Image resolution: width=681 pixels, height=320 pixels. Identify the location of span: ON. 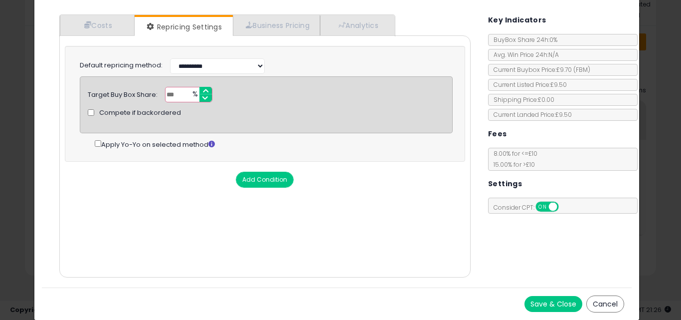
(542, 206).